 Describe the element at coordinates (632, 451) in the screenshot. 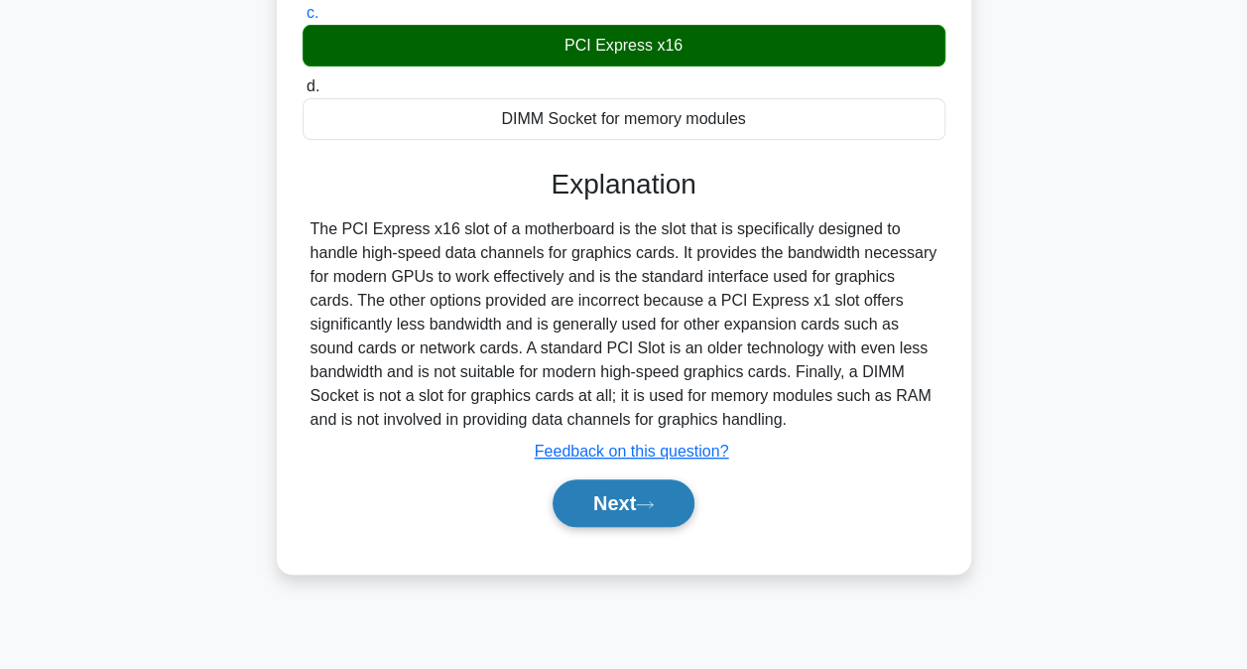

I see `a: Feedback on this question?` at that location.